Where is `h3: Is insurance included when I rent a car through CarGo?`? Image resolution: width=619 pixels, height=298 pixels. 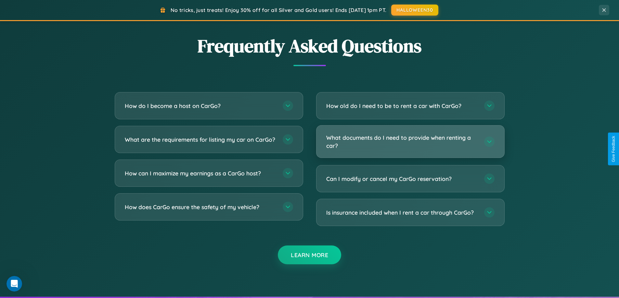 h3: Is insurance included when I rent a car through CarGo? is located at coordinates (402, 213).